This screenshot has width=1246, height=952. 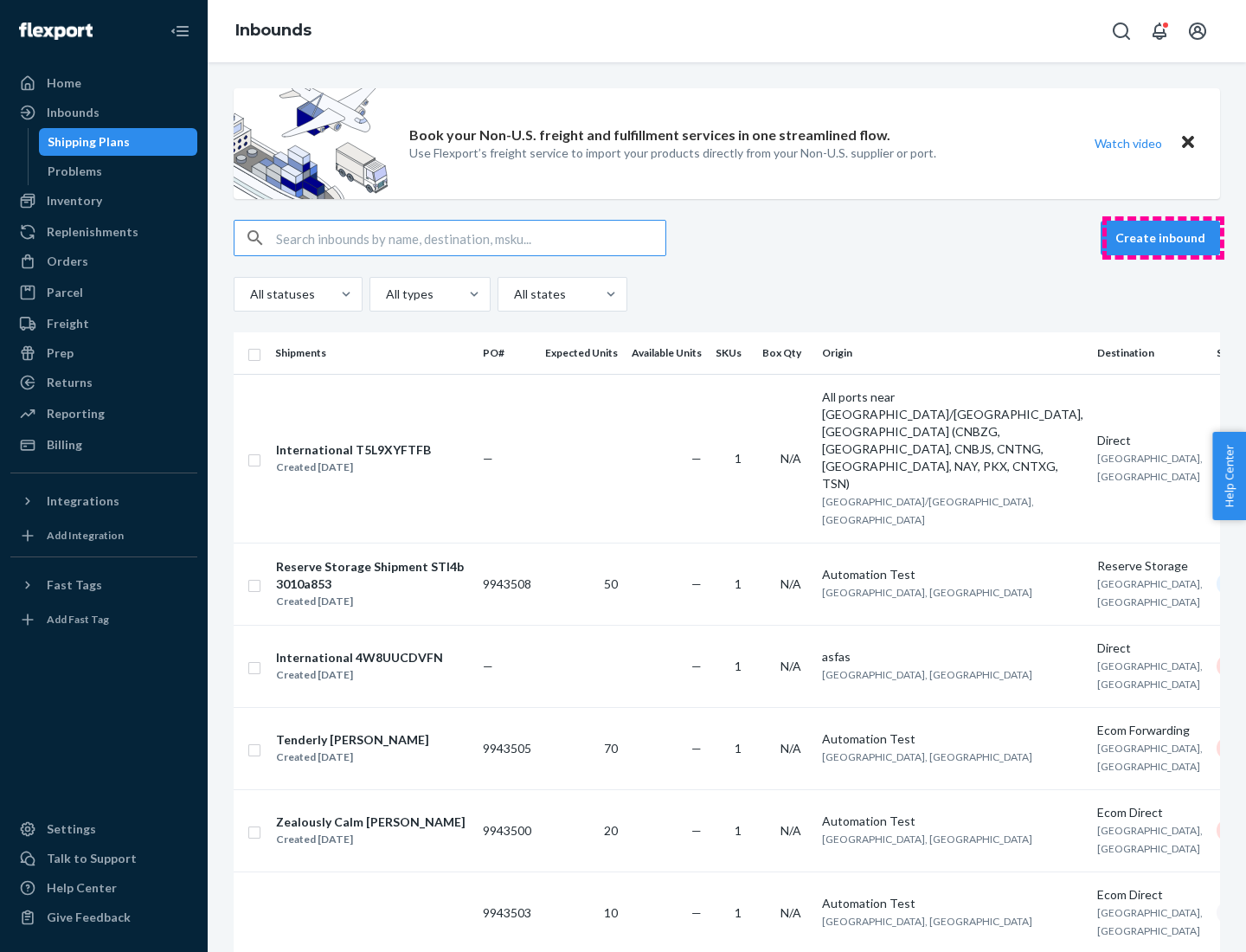 I want to click on div: Reserve Storage Shipment STI4b3010a853, so click(x=372, y=576).